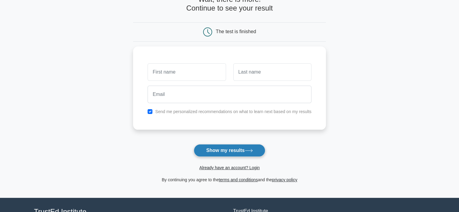 This screenshot has height=212, width=459. I want to click on a: Already have an account? Login, so click(229, 168).